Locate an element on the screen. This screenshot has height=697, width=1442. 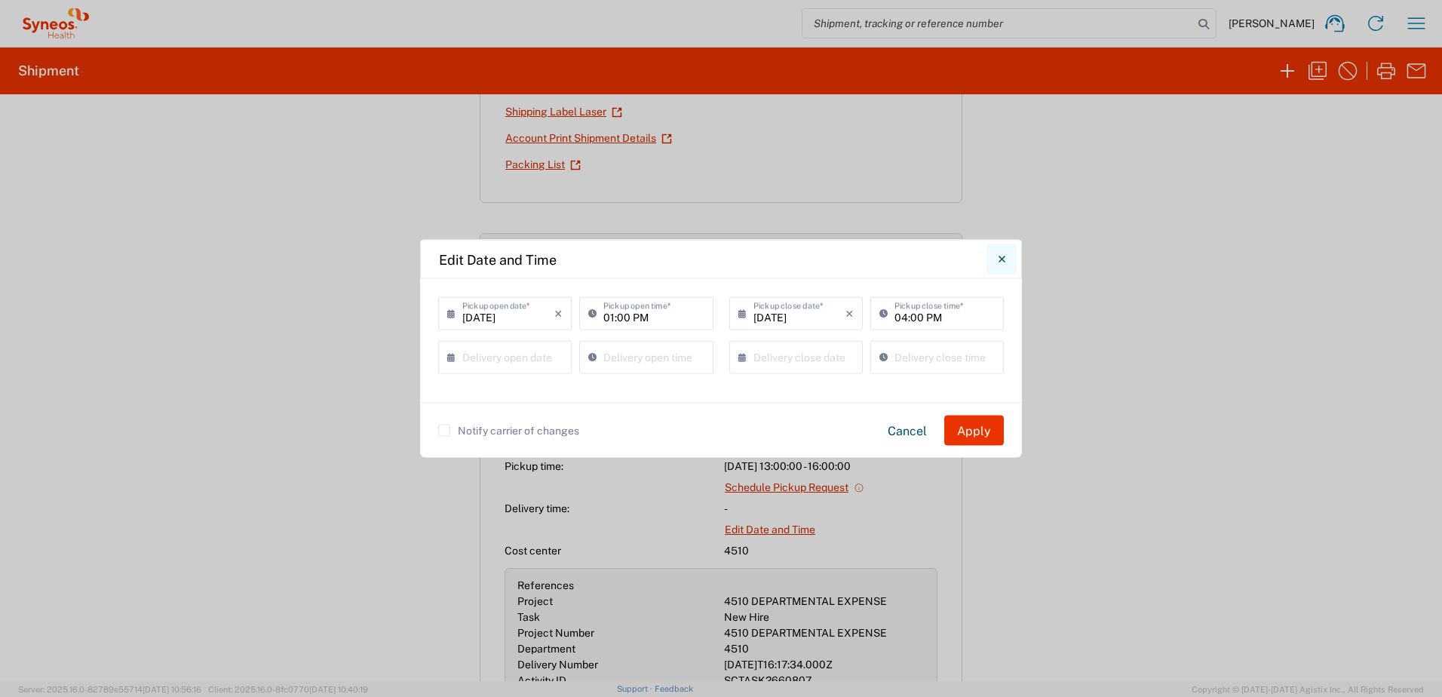
button: Cancel is located at coordinates (907, 431).